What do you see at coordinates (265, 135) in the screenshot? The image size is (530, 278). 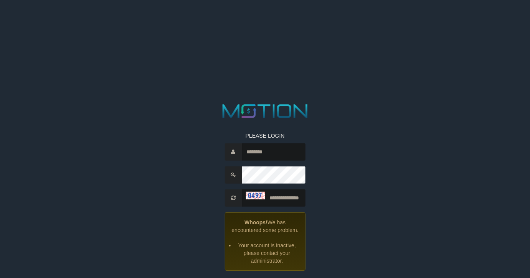 I see `p: PLEASE LOGIN` at bounding box center [265, 135].